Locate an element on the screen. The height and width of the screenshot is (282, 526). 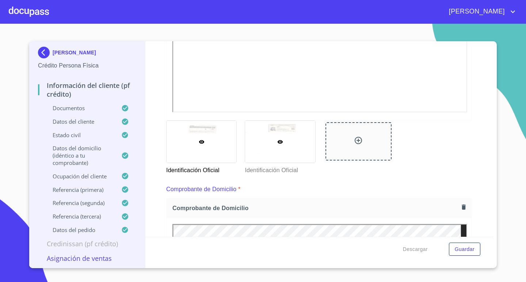
p: Datos del pedido is located at coordinates (80, 230).